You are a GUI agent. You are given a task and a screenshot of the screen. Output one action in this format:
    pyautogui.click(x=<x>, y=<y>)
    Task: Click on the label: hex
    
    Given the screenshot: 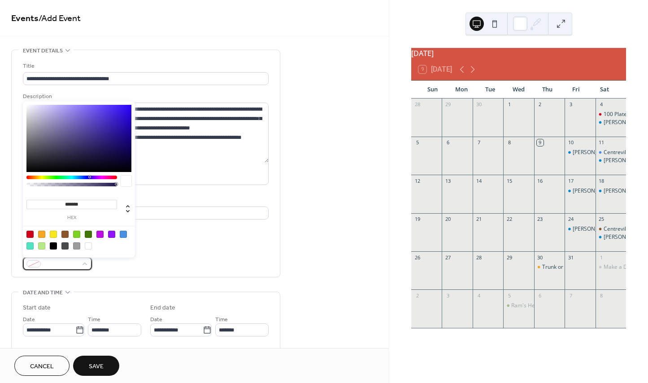 What is the action you would take?
    pyautogui.click(x=72, y=218)
    